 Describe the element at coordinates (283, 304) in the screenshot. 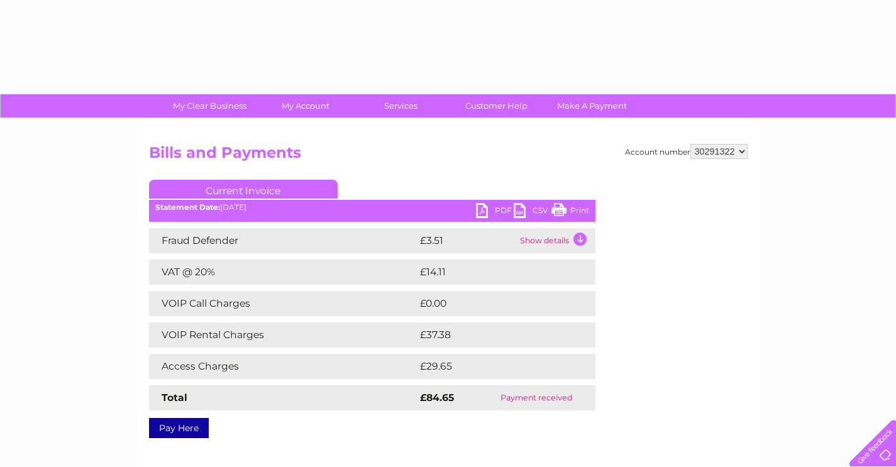

I see `td: VOIP Call Charges` at that location.